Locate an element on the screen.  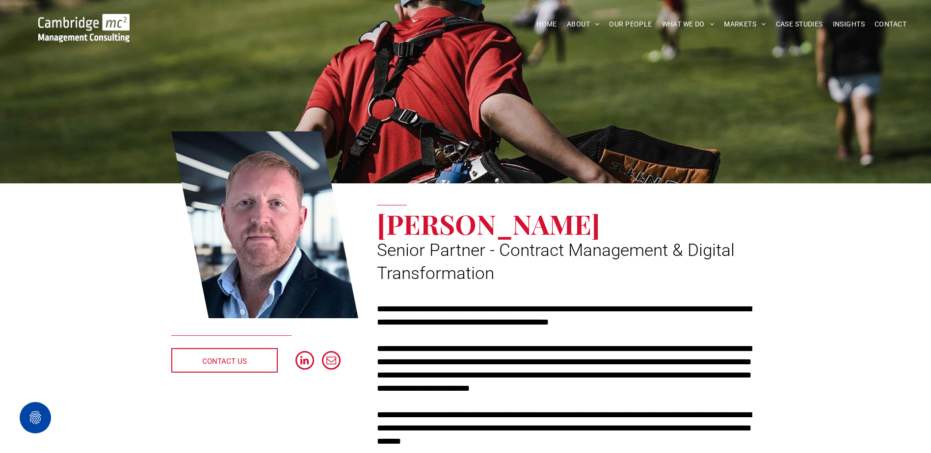
a: CONTACT is located at coordinates (890, 24).